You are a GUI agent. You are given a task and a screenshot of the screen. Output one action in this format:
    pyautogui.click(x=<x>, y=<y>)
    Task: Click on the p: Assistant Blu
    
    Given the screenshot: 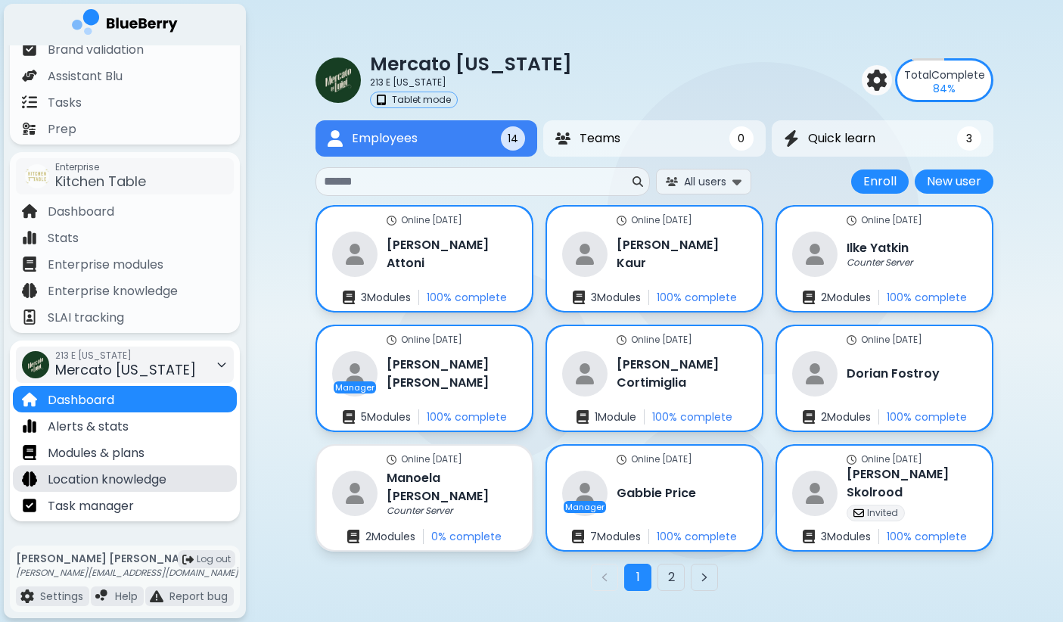 What is the action you would take?
    pyautogui.click(x=85, y=76)
    